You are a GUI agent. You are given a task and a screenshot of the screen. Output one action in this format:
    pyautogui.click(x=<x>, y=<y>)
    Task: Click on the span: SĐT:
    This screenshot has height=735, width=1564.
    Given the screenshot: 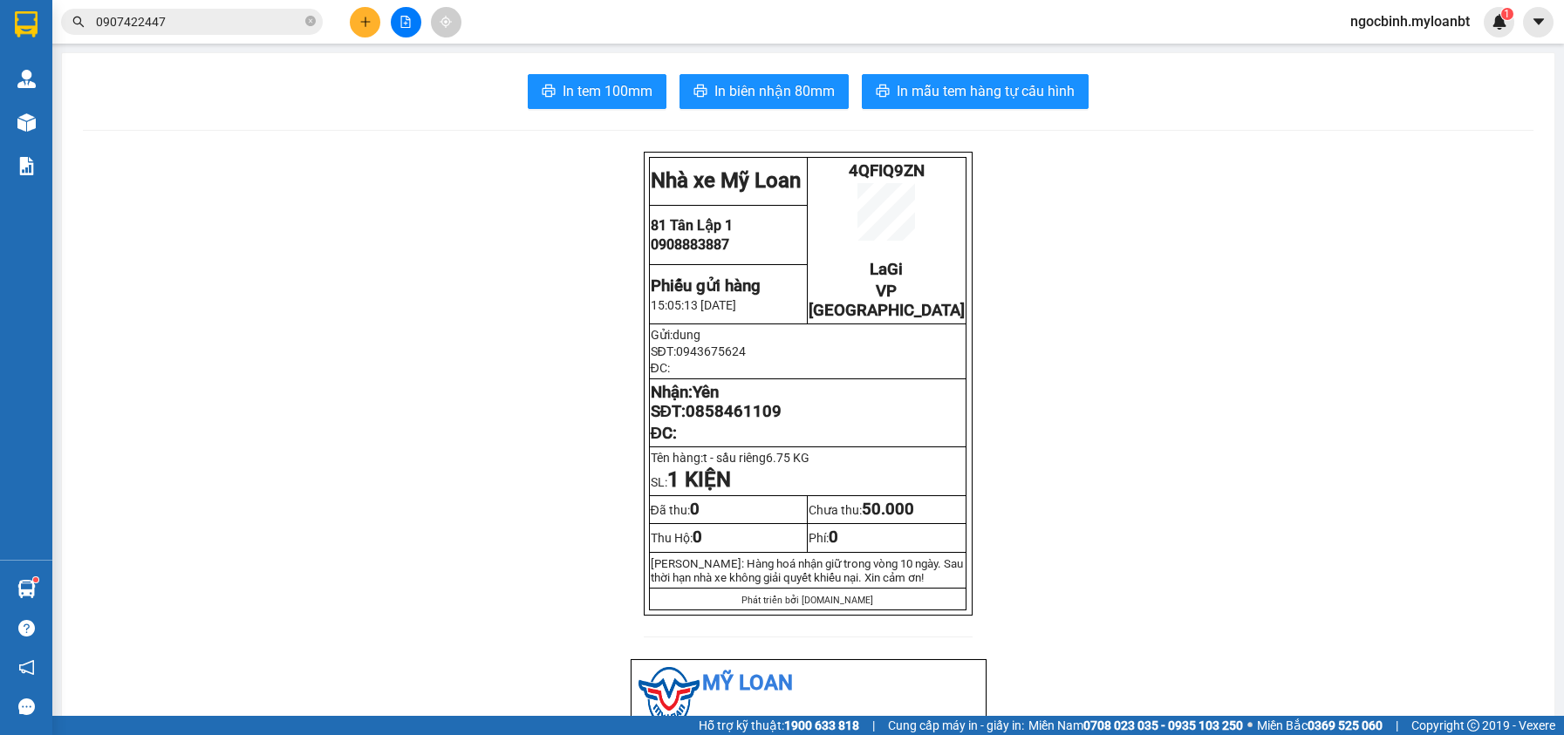 What is the action you would take?
    pyautogui.click(x=698, y=351)
    